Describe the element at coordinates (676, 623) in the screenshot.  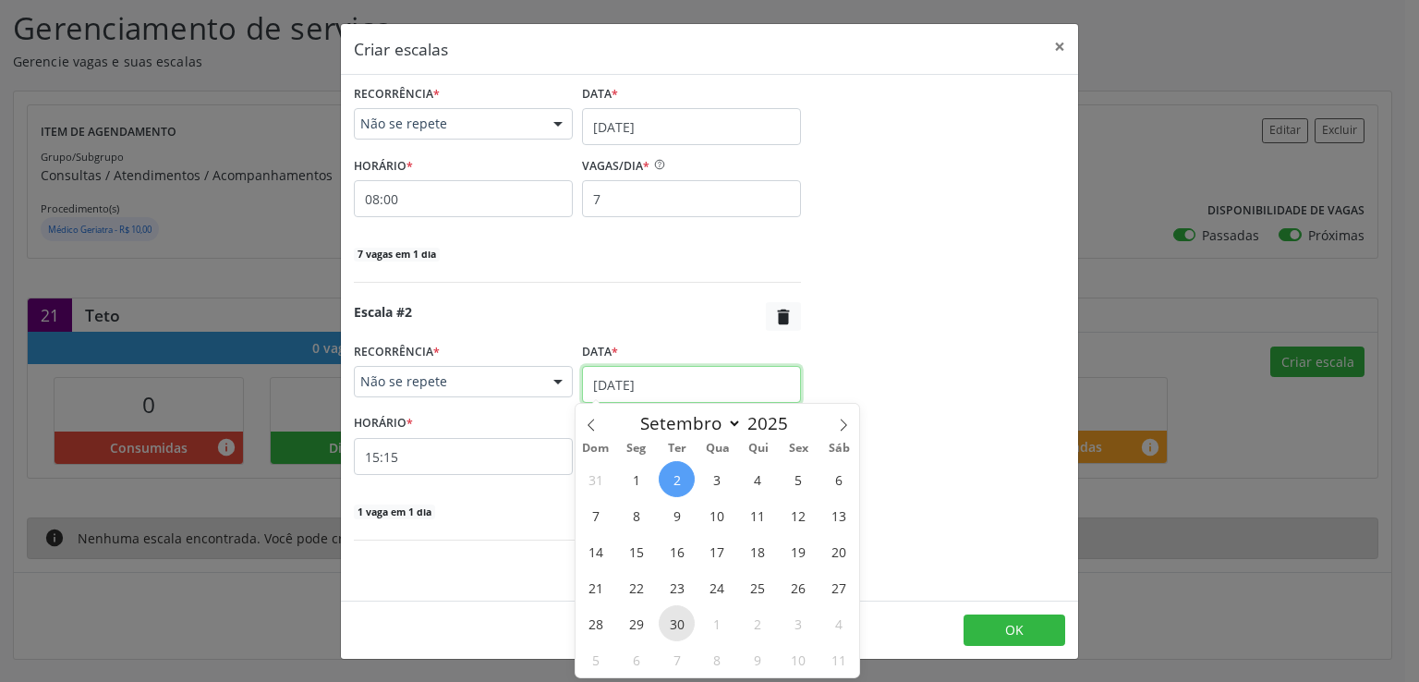
I see `span: Setembro 30, 2025` at that location.